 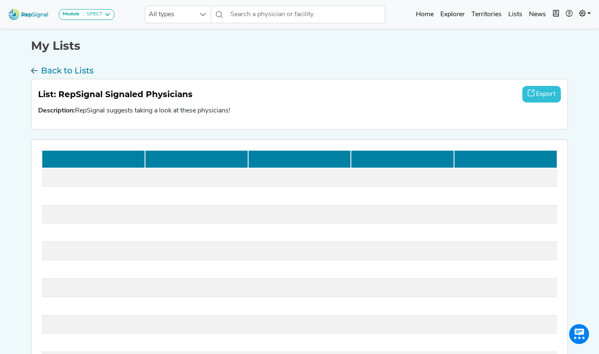 What do you see at coordinates (425, 15) in the screenshot?
I see `a: Home` at bounding box center [425, 15].